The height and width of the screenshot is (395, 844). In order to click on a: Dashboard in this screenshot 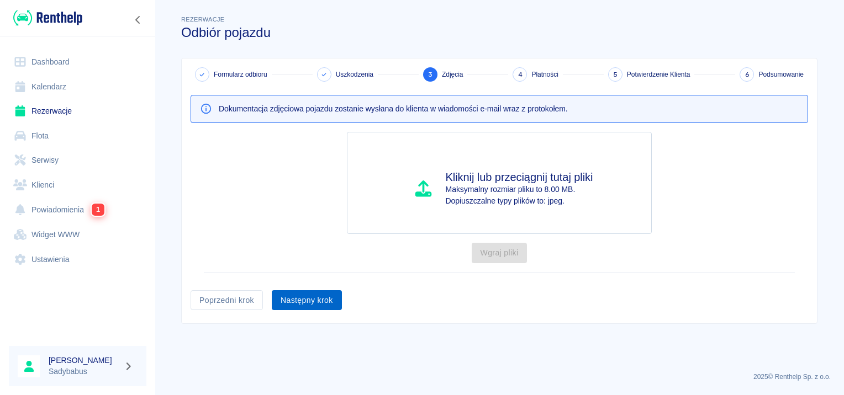, I will do `click(77, 62)`.